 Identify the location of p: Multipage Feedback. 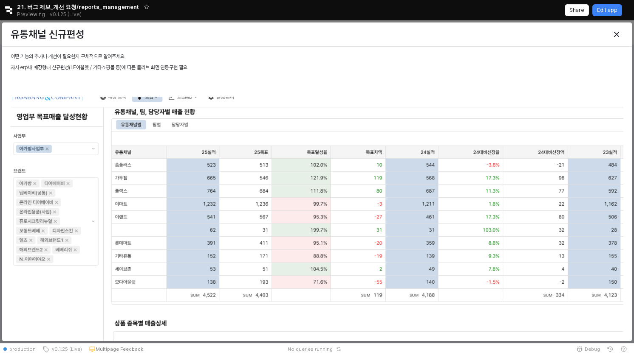
(119, 350).